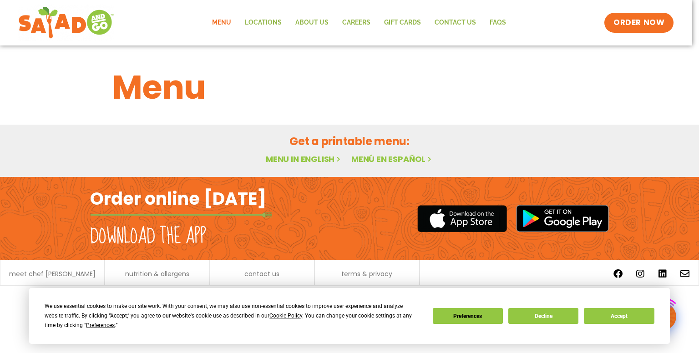 This screenshot has height=353, width=699. Describe the element at coordinates (356, 23) in the screenshot. I see `a: Careers` at that location.